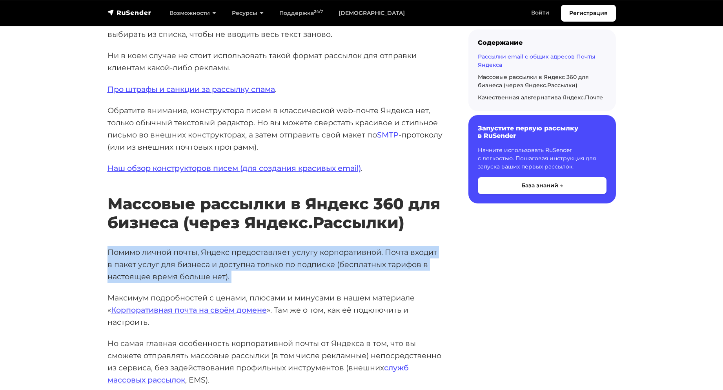 The width and height of the screenshot is (723, 390). I want to click on a: Корпоративная почта на своём домене, so click(189, 310).